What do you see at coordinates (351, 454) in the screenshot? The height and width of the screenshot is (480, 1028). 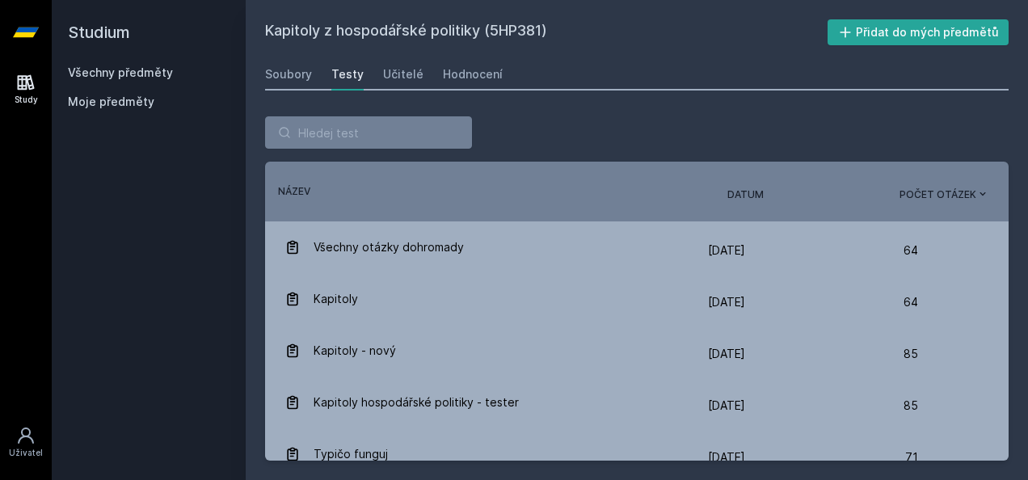 I see `span: Typičo funguj` at bounding box center [351, 454].